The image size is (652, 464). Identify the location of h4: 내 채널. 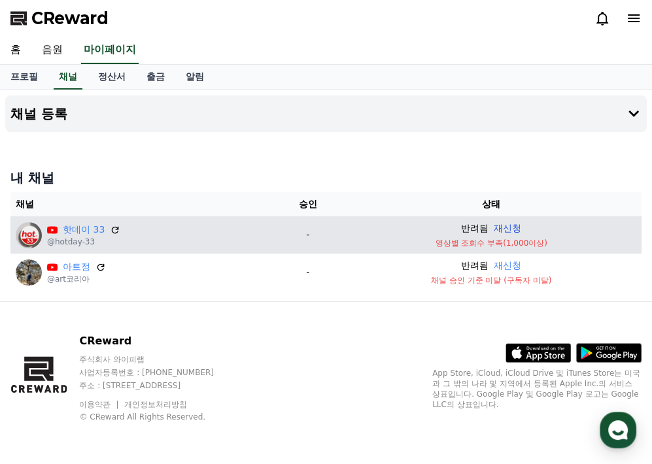
(326, 178).